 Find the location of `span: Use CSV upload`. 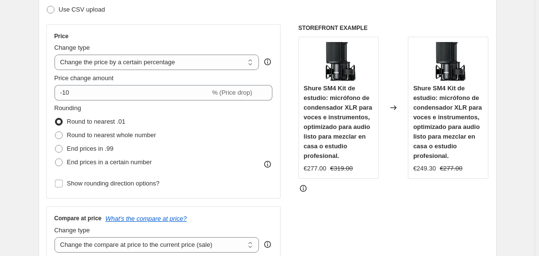

span: Use CSV upload is located at coordinates (82, 9).